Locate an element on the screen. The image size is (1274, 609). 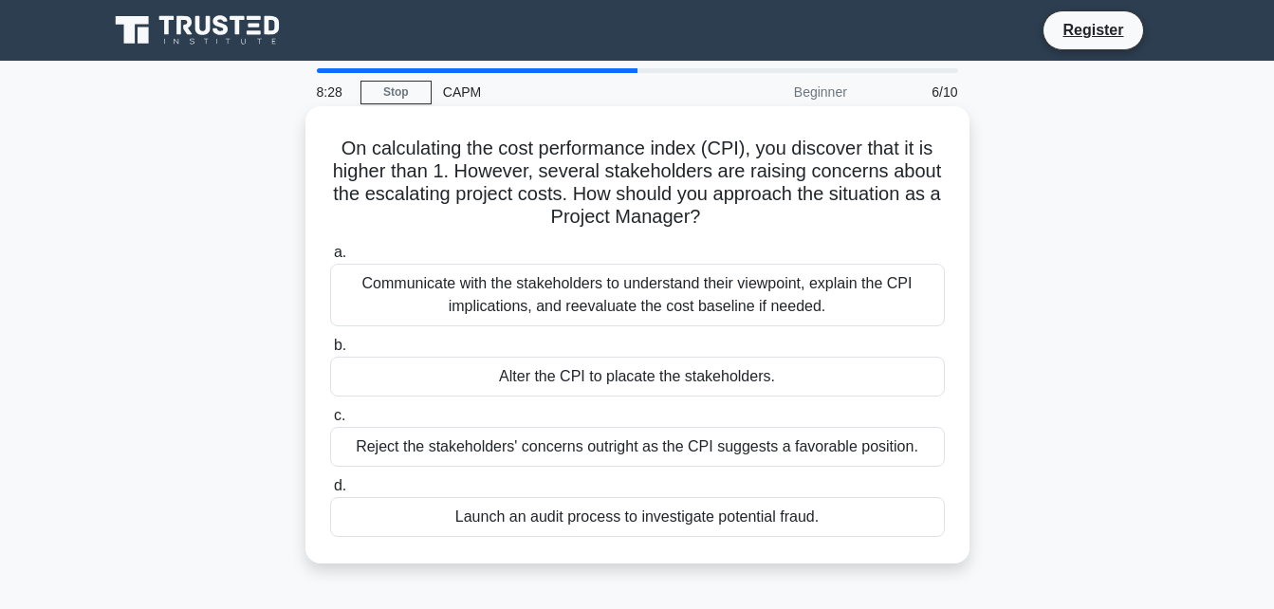
span: b. is located at coordinates (340, 344).